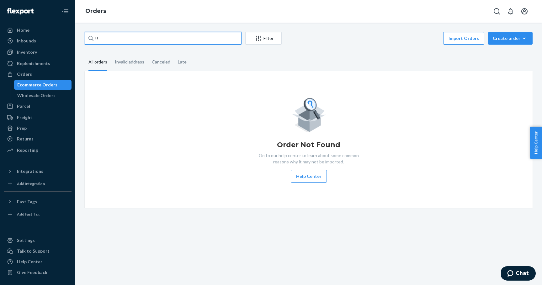  I want to click on button: Import Orders, so click(464, 38).